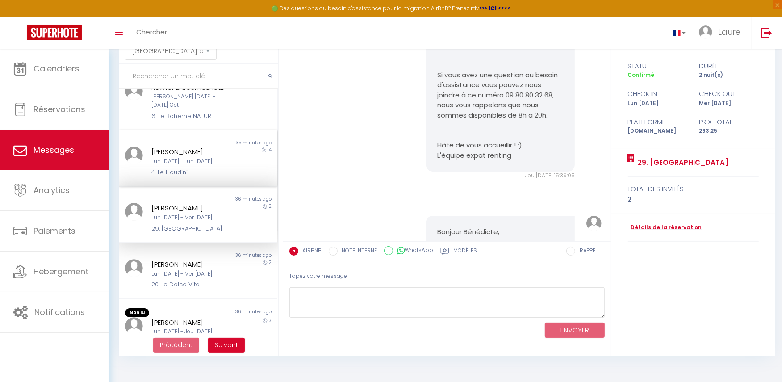 The image size is (782, 382). I want to click on div: Plateforme, so click(657, 122).